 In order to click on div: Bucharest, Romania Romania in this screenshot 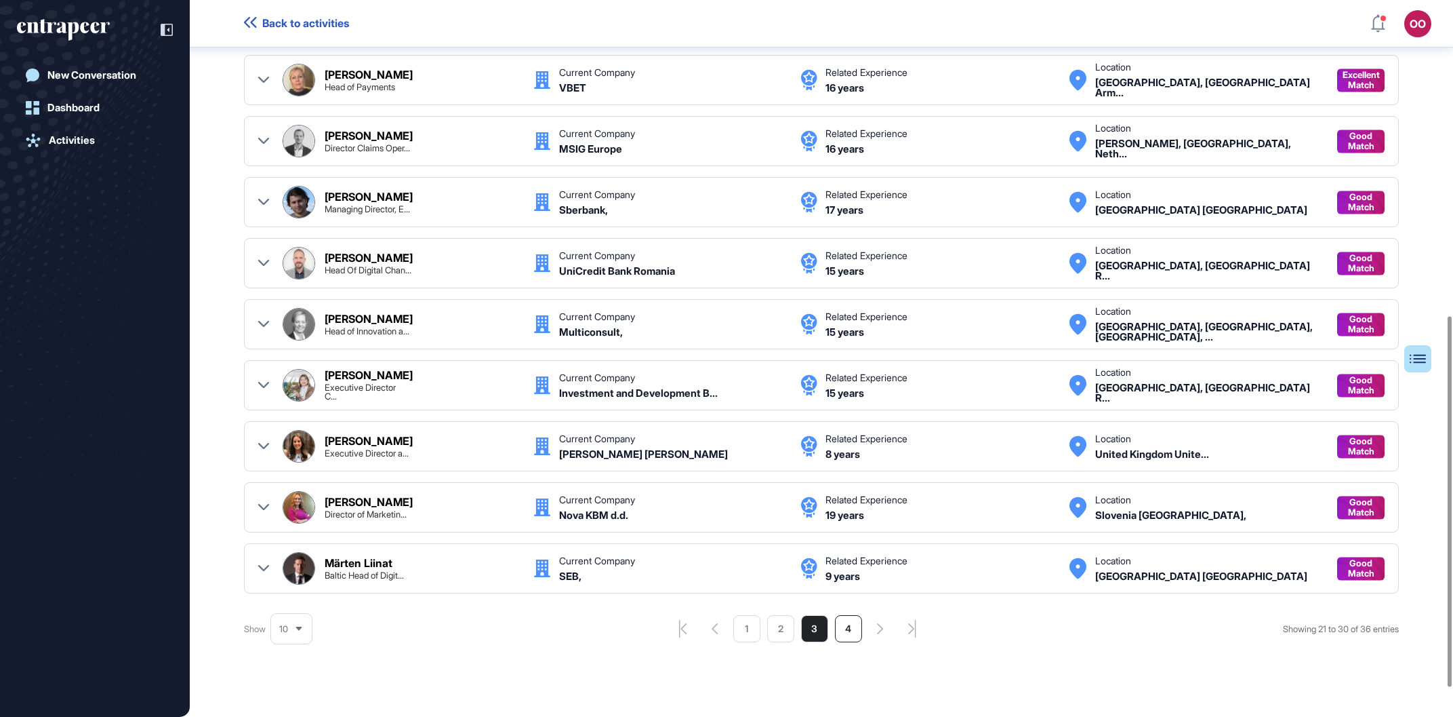, I will do `click(1209, 270)`.